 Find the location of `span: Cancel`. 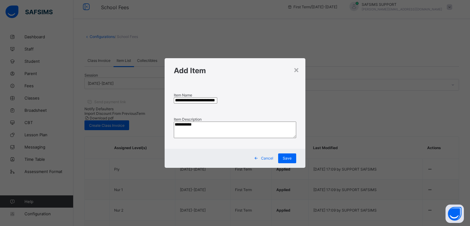

span: Cancel is located at coordinates (267, 158).